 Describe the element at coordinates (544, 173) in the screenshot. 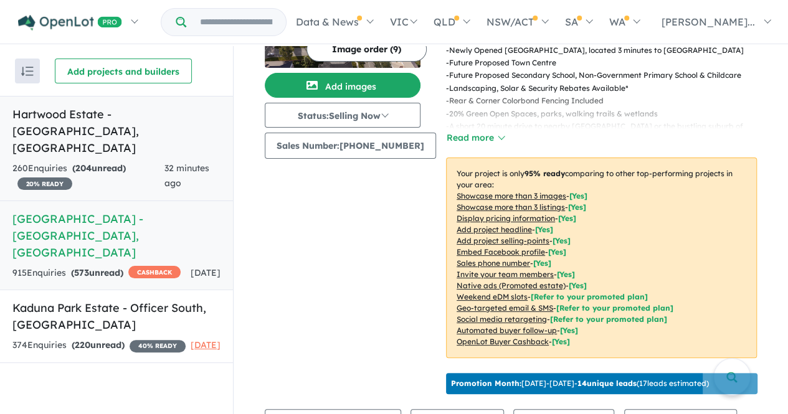

I see `b: 95 % ready` at that location.